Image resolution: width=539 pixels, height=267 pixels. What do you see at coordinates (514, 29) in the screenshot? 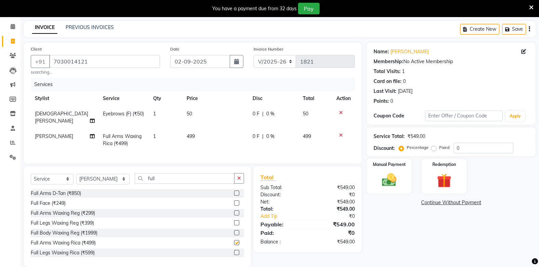
I see `button: Save` at bounding box center [514, 29].